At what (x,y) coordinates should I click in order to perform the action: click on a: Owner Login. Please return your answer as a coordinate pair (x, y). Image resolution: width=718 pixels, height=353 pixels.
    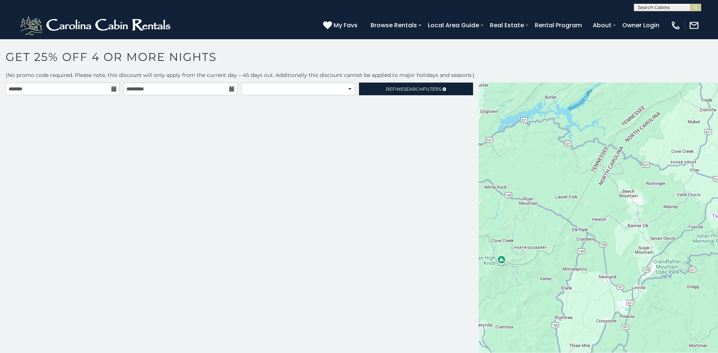
    Looking at the image, I should click on (640, 25).